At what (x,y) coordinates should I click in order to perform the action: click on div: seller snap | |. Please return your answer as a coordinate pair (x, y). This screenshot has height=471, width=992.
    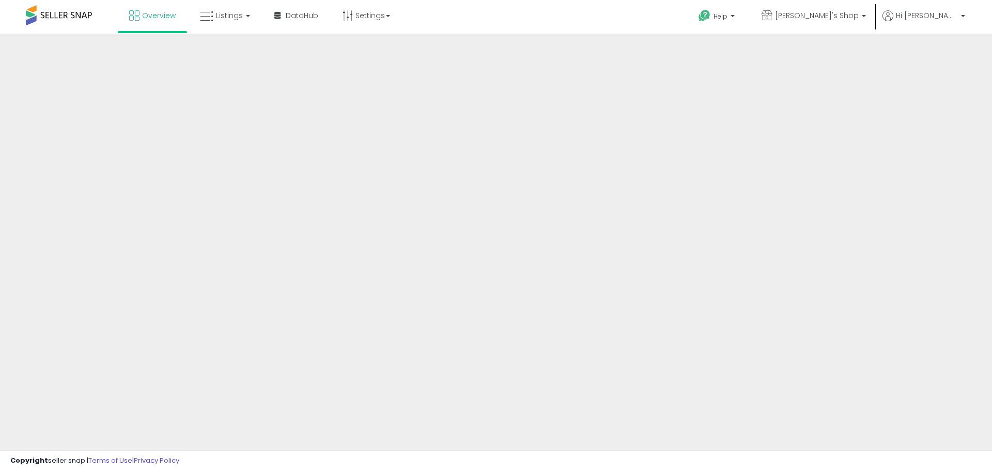
    Looking at the image, I should click on (95, 460).